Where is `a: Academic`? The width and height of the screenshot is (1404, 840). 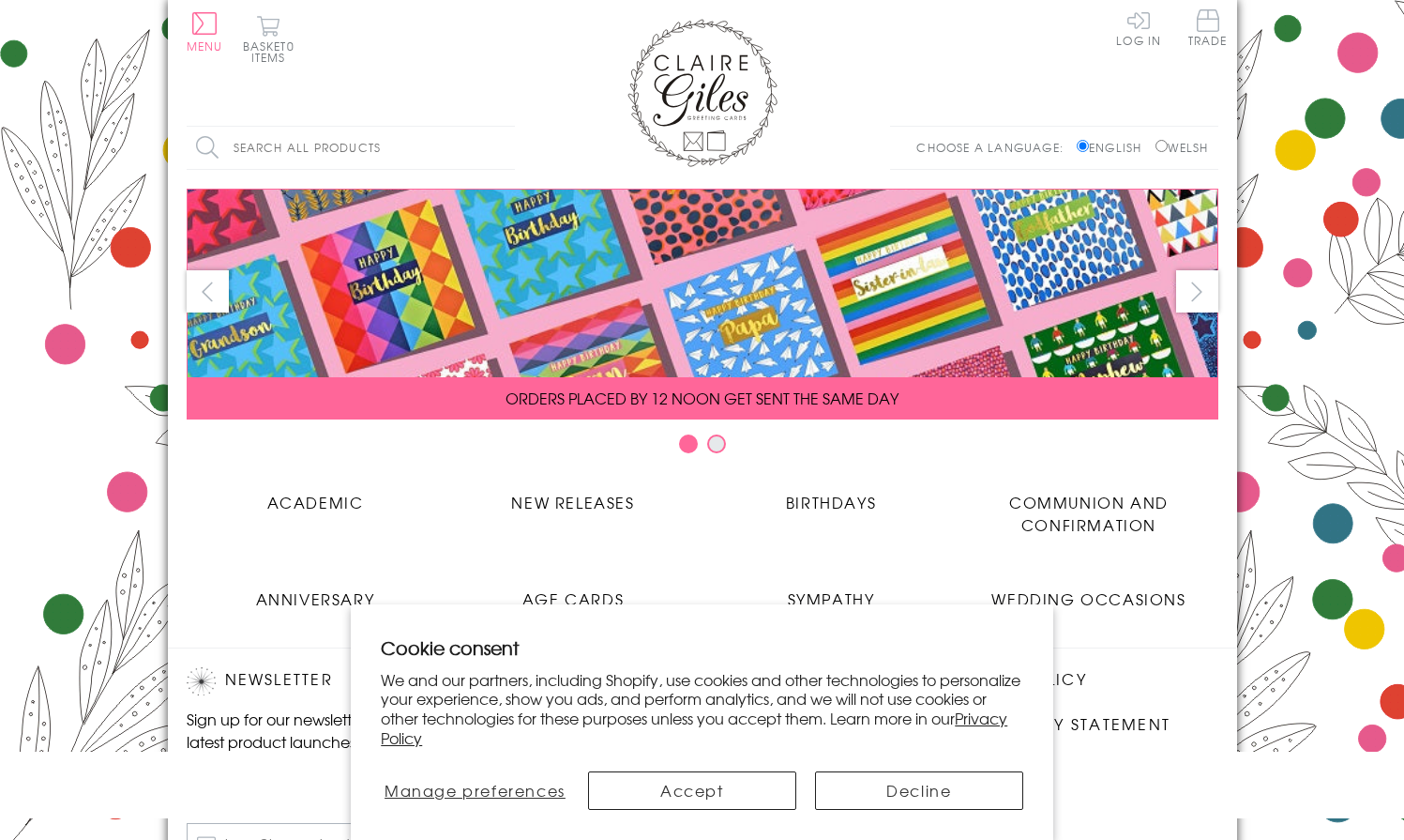 a: Academic is located at coordinates (315, 495).